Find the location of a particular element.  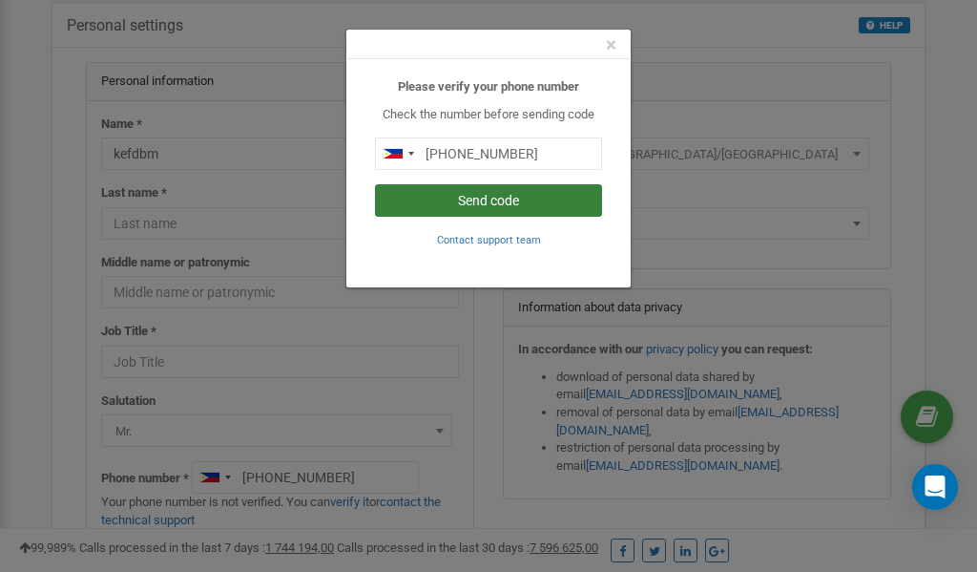

a: Contact support team is located at coordinates (489, 239).